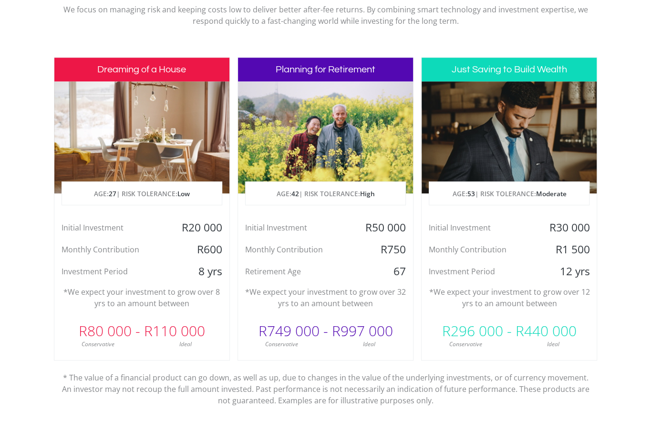 This screenshot has height=440, width=651. I want to click on div: R80 000 - R110 000, so click(142, 331).